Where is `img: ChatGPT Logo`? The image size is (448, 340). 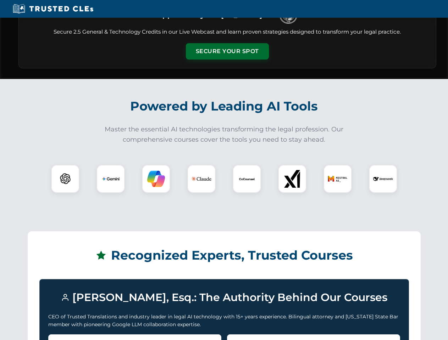
img: ChatGPT Logo is located at coordinates (65, 179).